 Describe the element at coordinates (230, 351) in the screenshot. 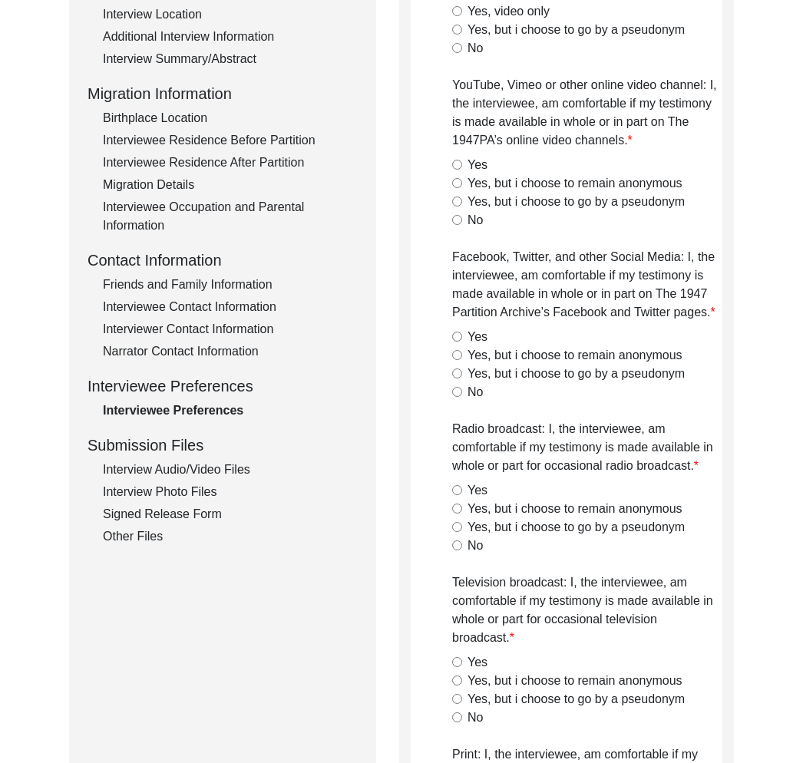

I see `div: Narrator Contact Information` at that location.